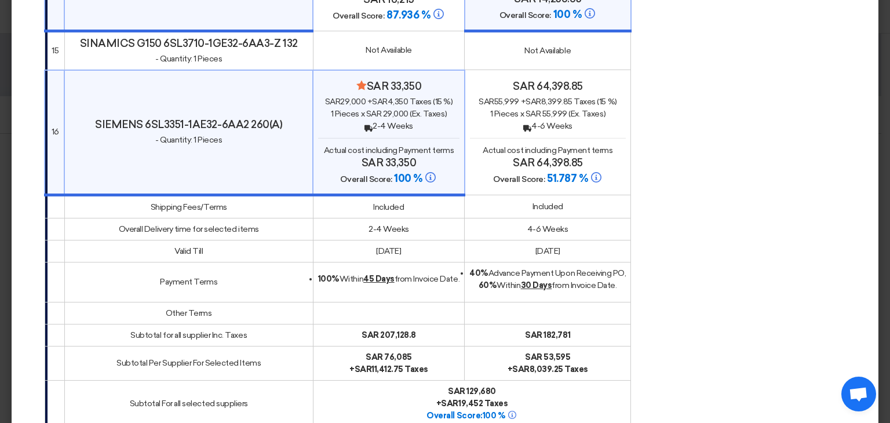 This screenshot has height=423, width=890. What do you see at coordinates (54, 133) in the screenshot?
I see `td: 16` at bounding box center [54, 133].